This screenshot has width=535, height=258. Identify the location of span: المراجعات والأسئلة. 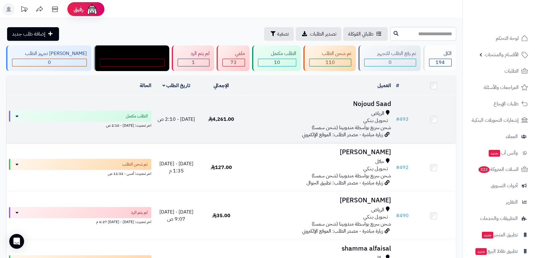
(501, 87).